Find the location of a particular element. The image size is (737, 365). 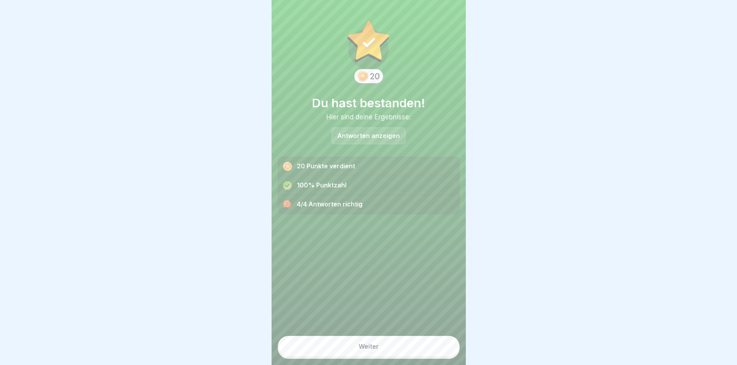

div: 20 Punkte verdient is located at coordinates (369, 166).